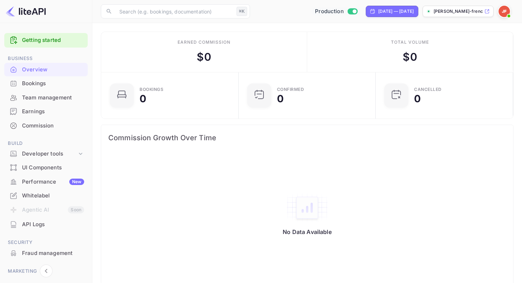  I want to click on img: LiteAPI logo, so click(26, 11).